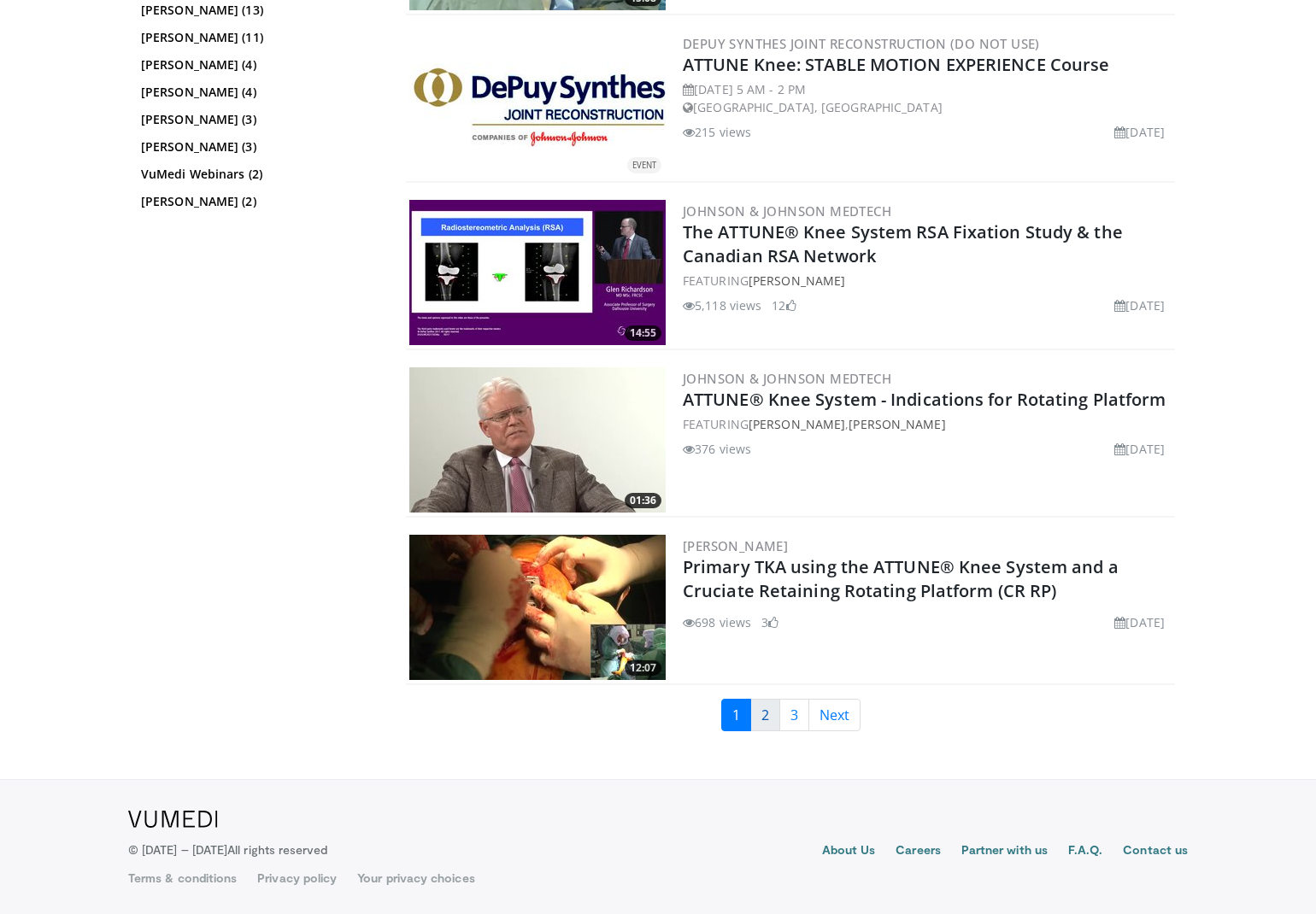 The height and width of the screenshot is (914, 1316). Describe the element at coordinates (537, 105) in the screenshot. I see `img: DPS_Logo_RECON_PMS.JPG.300x170_q85_autocrop_double_scale_upscale_version-0.2.jpg` at that location.